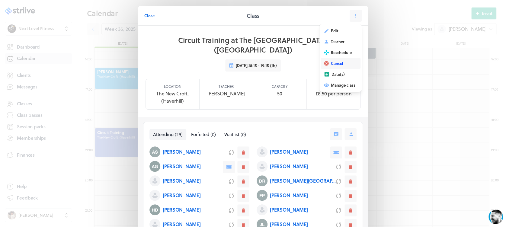  I want to click on span: Close, so click(149, 16).